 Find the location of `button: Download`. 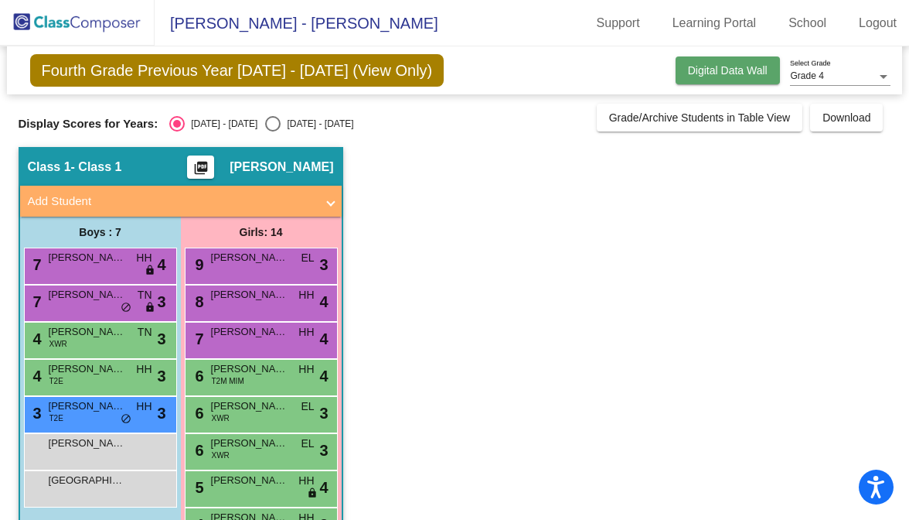

button: Download is located at coordinates (847, 118).